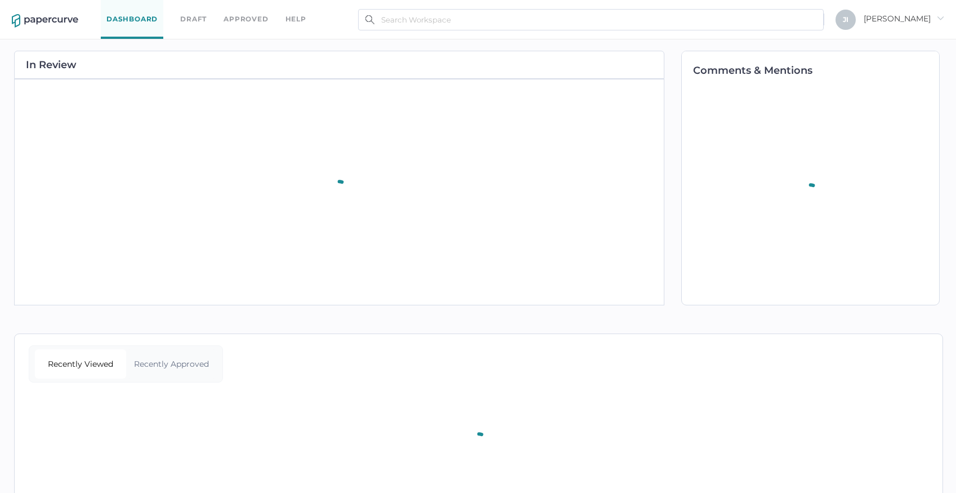 Image resolution: width=956 pixels, height=493 pixels. I want to click on div: help, so click(296, 19).